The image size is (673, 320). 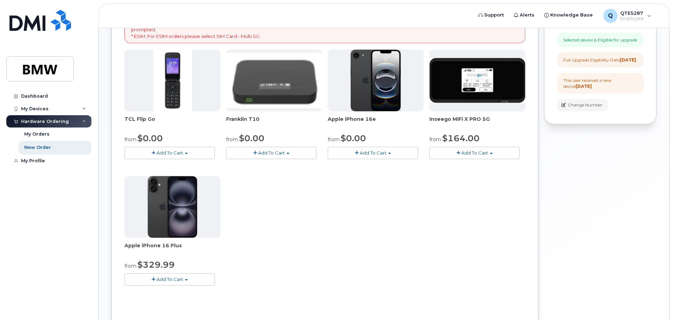 I want to click on img: cut_small_inseego_5G.jpg, so click(x=477, y=81).